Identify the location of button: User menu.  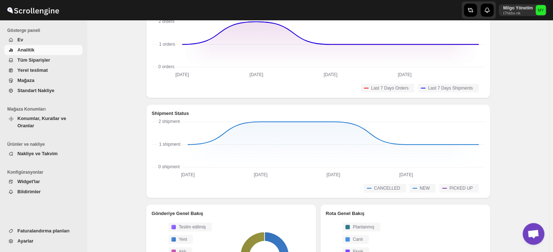
(523, 10).